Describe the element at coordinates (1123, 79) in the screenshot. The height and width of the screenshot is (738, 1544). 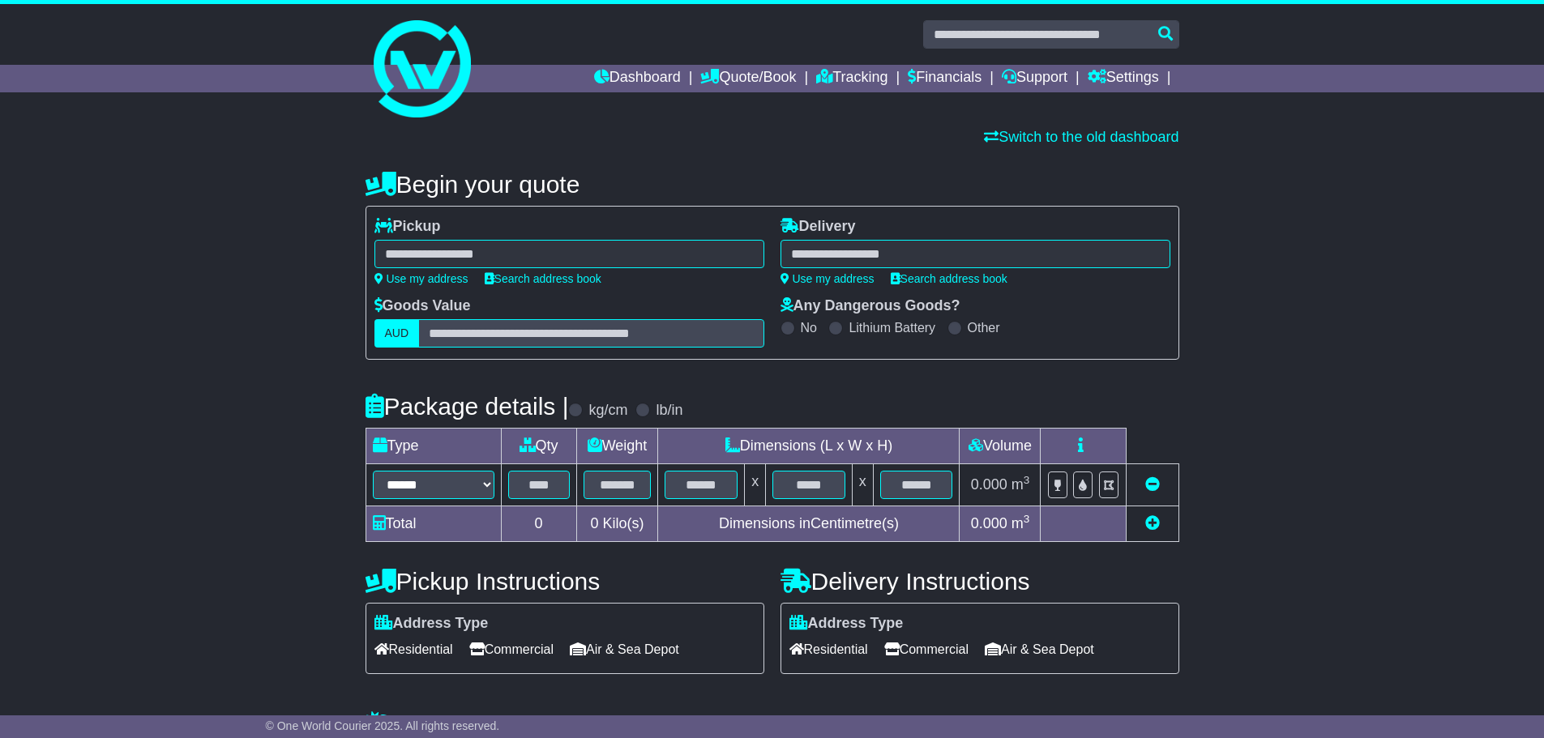
I see `a: Settings` at that location.